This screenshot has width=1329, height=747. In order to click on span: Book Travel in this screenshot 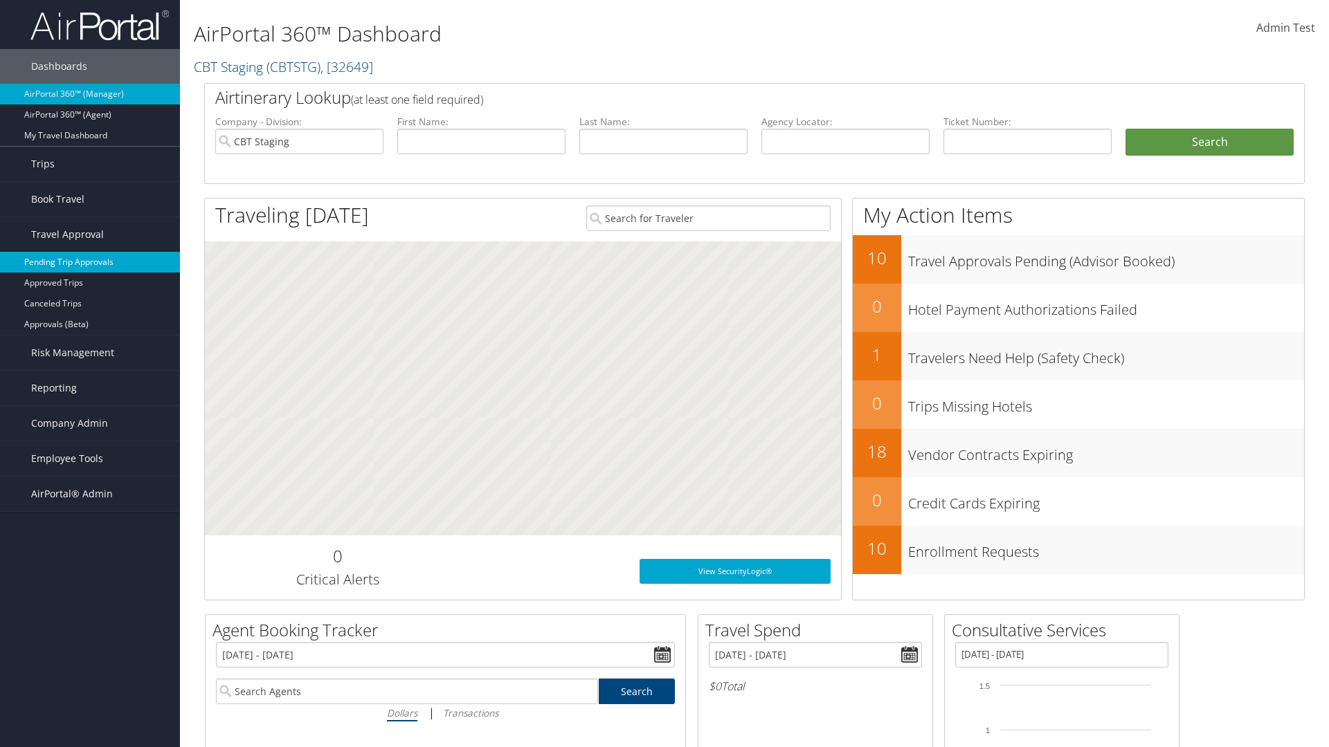, I will do `click(57, 199)`.